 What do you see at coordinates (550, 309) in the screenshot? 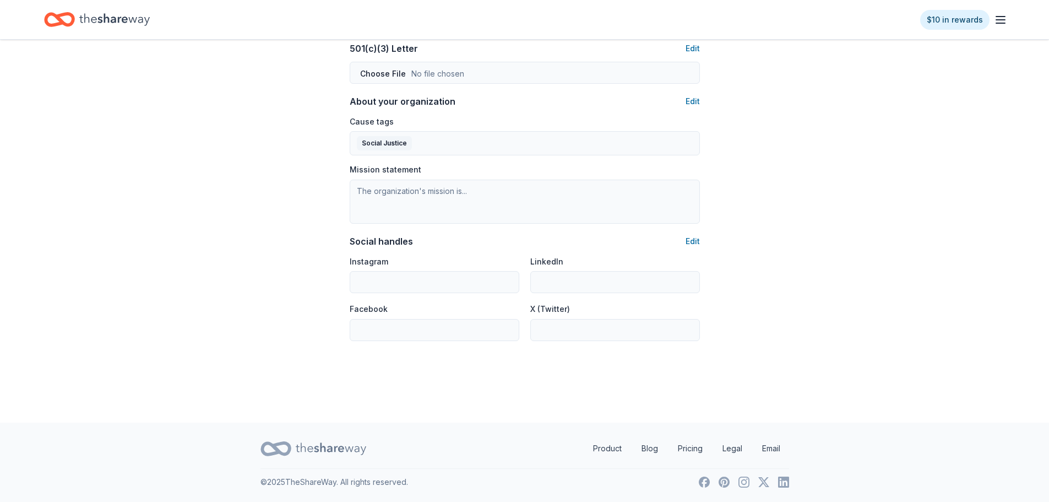
I see `label: X (Twitter)` at bounding box center [550, 309].